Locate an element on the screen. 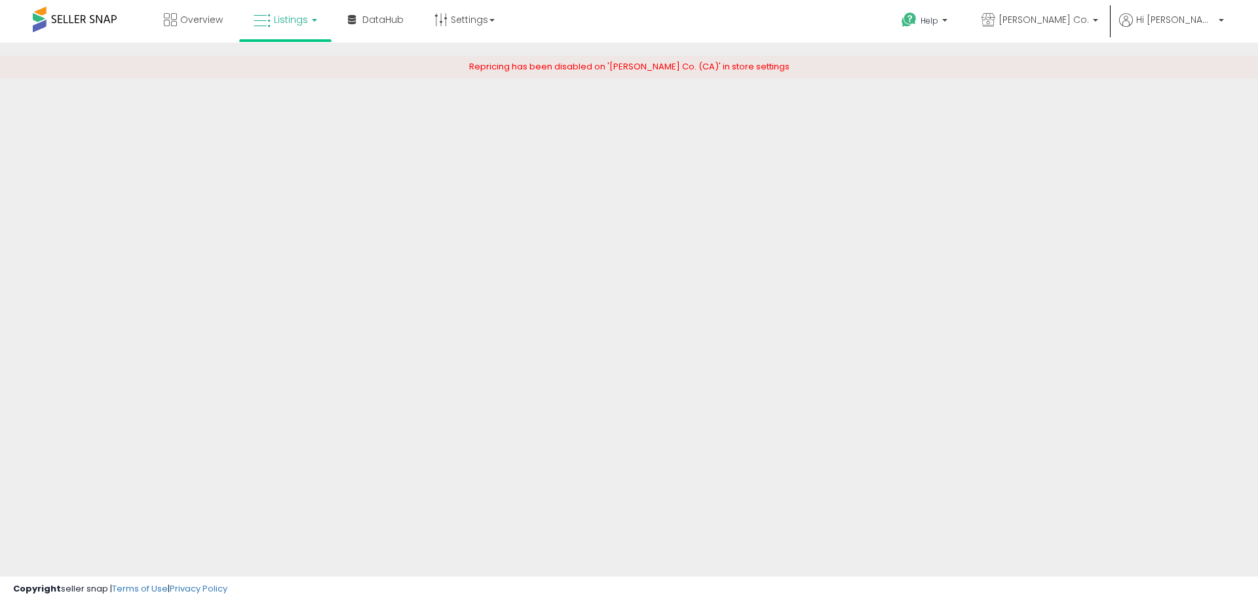  span: DataHub is located at coordinates (383, 20).